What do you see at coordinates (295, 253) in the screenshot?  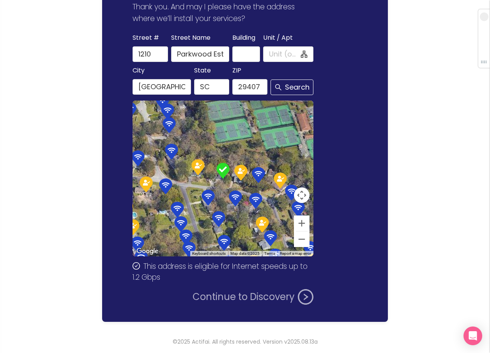 I see `a: Report a map error` at bounding box center [295, 253].